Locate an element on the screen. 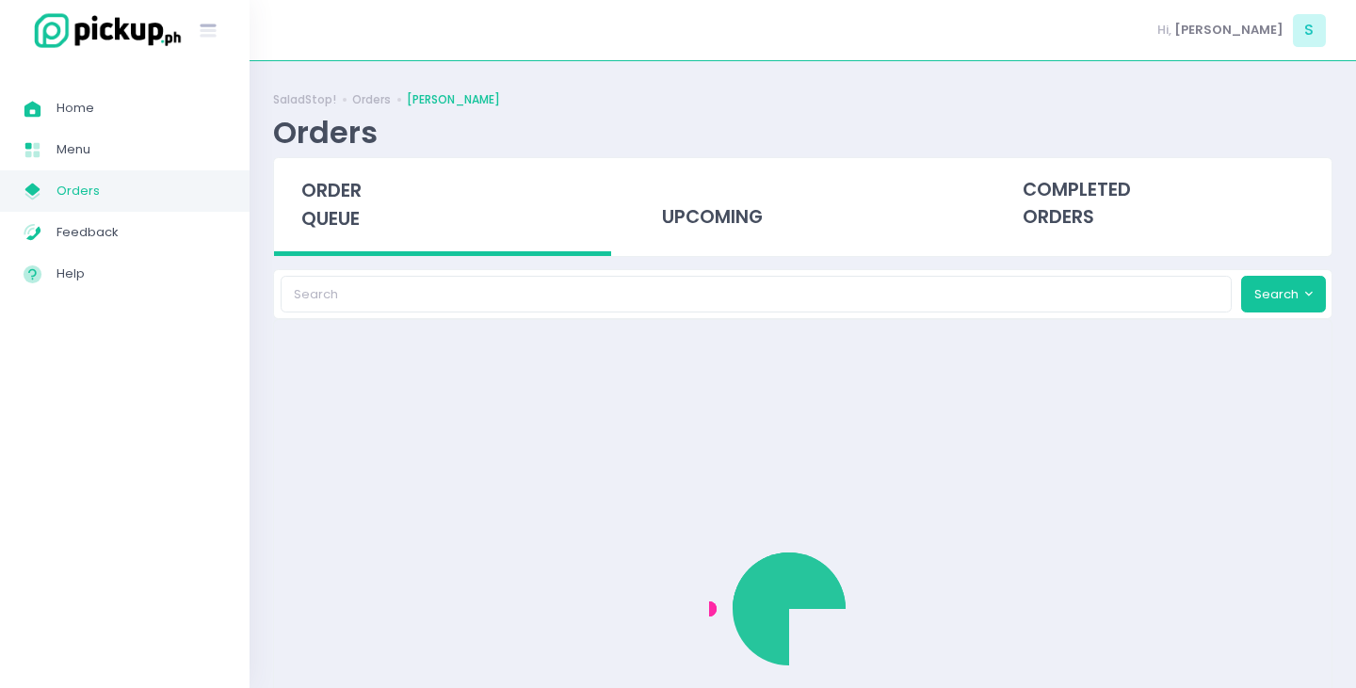 Image resolution: width=1356 pixels, height=688 pixels. a: SaladStop! is located at coordinates (304, 100).